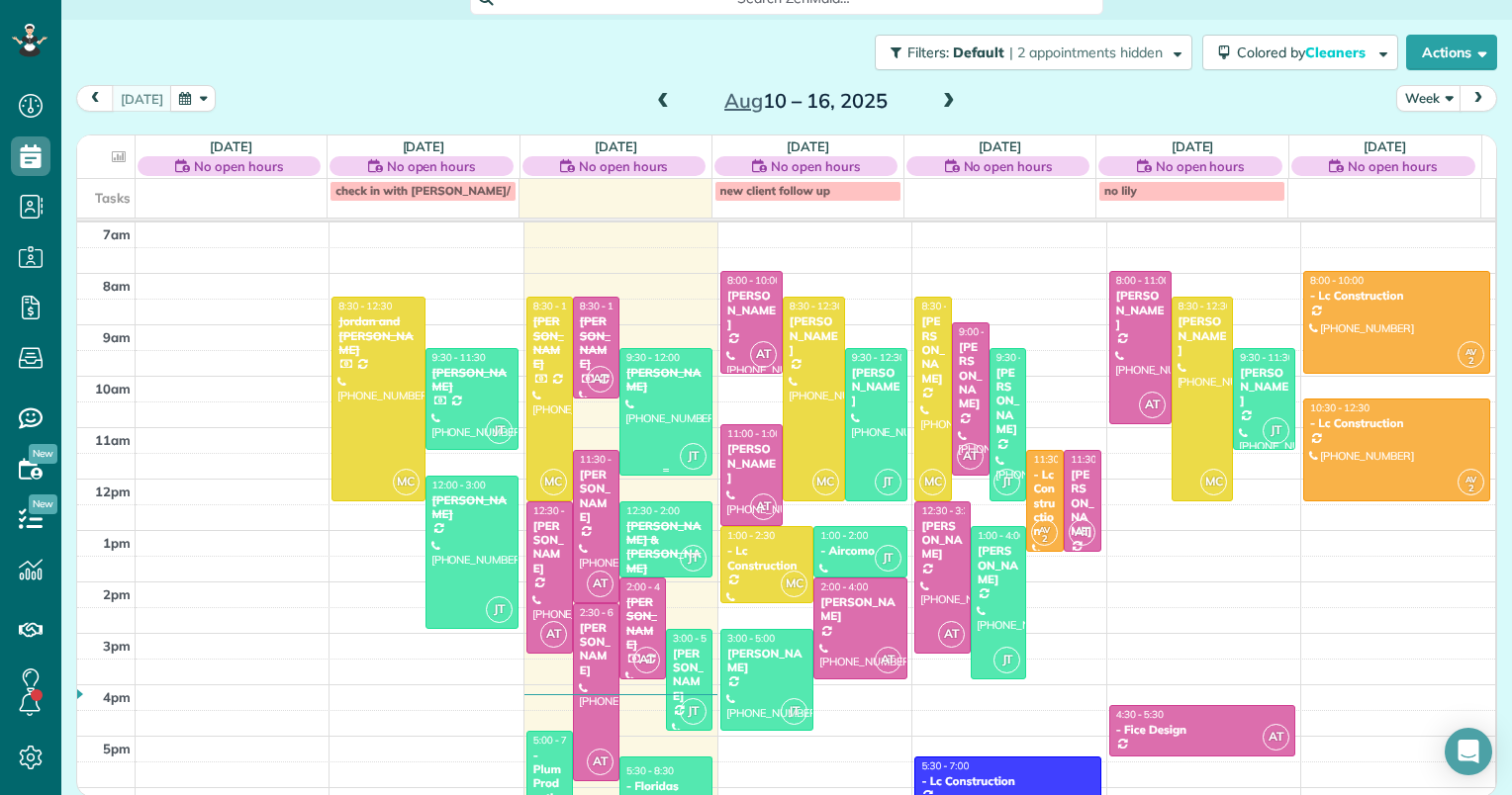  What do you see at coordinates (1470, 479) in the screenshot?
I see `span: AV` at bounding box center [1470, 479].